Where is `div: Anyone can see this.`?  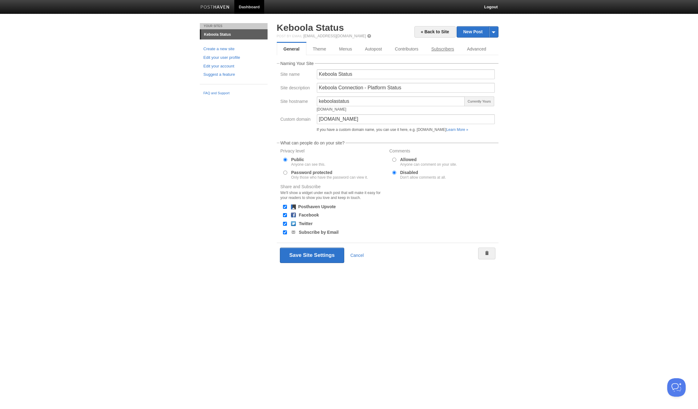 div: Anyone can see this. is located at coordinates (308, 164).